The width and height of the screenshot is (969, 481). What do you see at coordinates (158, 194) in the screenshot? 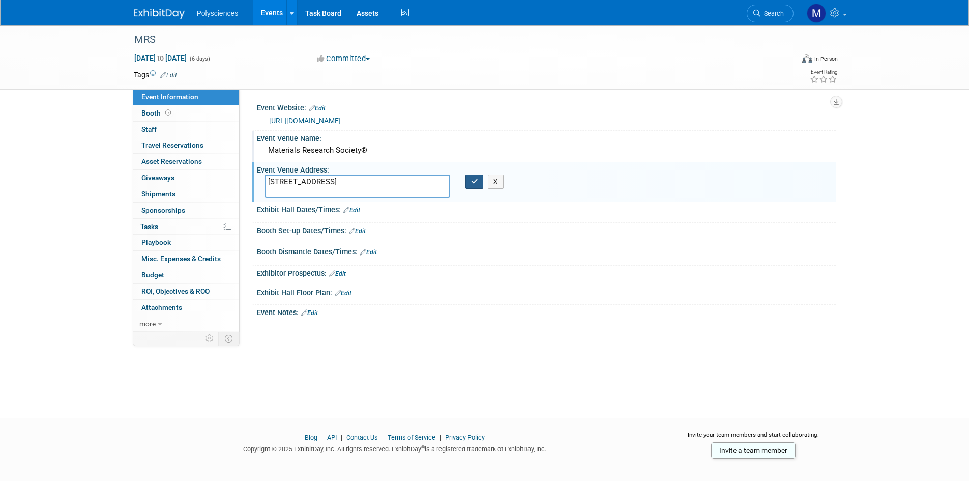
I see `span: Shipments` at bounding box center [158, 194].